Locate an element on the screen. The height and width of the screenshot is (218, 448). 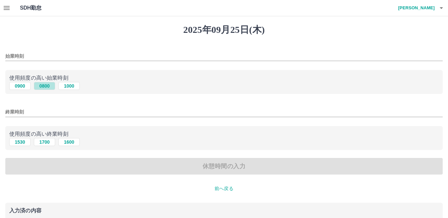
button: 1700 is located at coordinates (45, 142).